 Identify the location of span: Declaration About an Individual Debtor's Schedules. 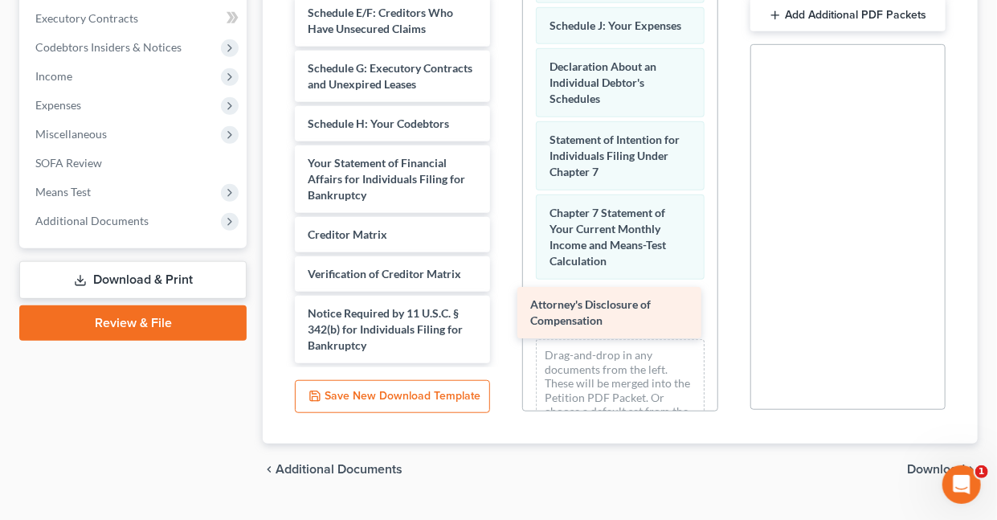
(602, 82).